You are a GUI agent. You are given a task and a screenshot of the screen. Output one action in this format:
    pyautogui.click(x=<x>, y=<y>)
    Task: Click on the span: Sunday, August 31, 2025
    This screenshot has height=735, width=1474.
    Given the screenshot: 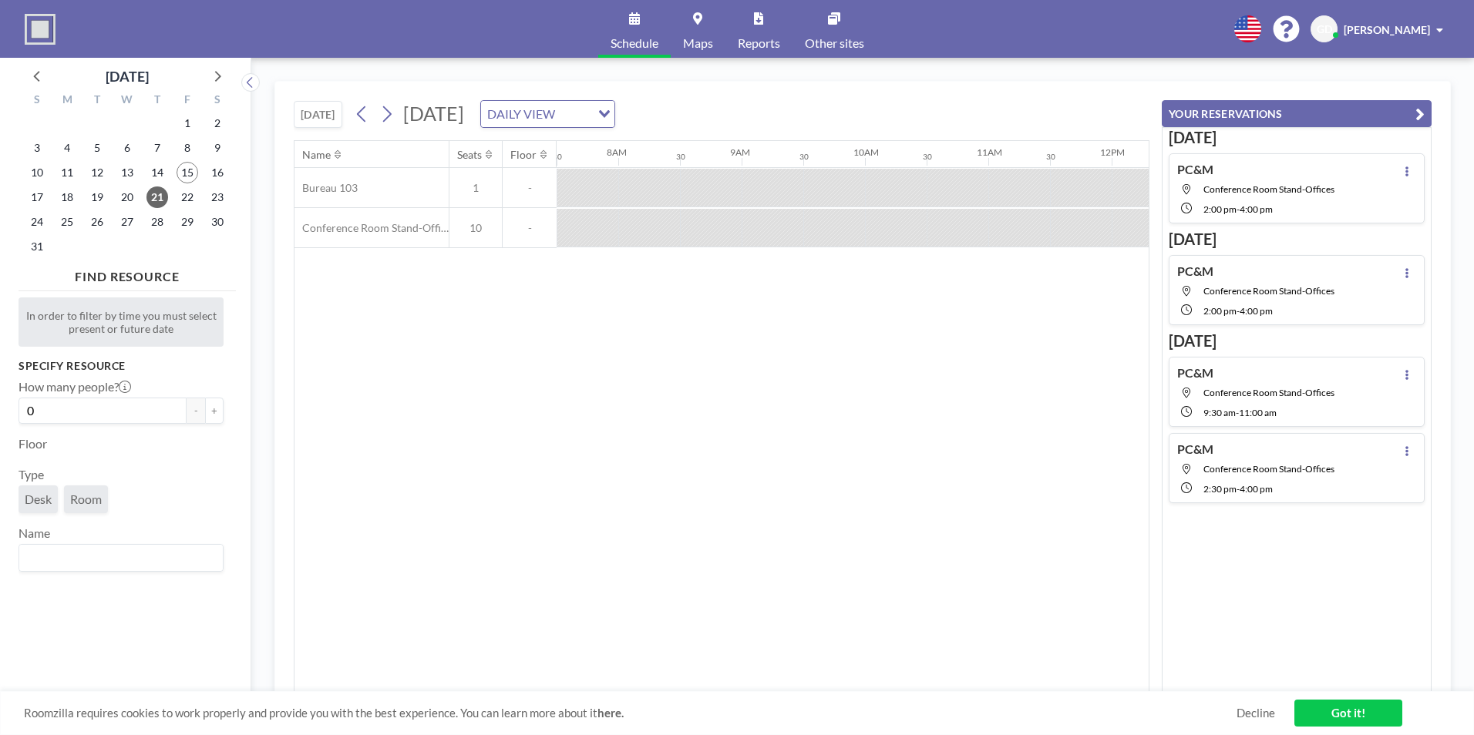 What is the action you would take?
    pyautogui.click(x=37, y=247)
    